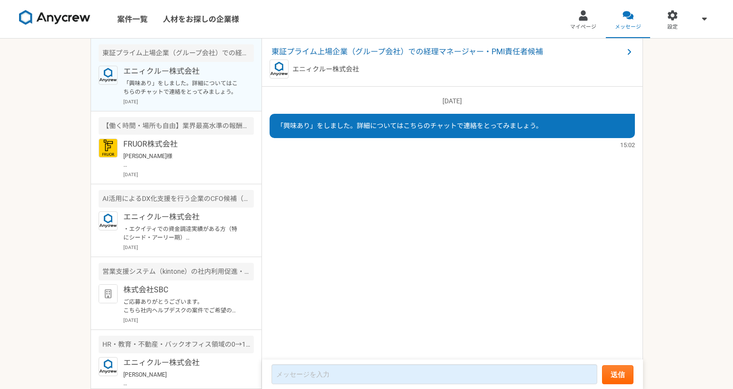 This screenshot has height=389, width=733. Describe the element at coordinates (447, 52) in the screenshot. I see `span: 東証プライム上場企業（グループ会社）での経理マネージャー・PMI責任者候補` at that location.